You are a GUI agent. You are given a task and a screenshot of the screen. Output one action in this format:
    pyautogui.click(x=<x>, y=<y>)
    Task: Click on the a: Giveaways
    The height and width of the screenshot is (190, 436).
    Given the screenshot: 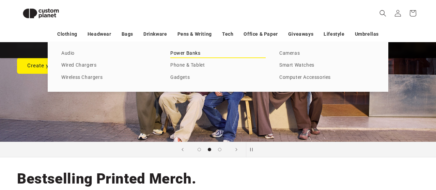 What is the action you would take?
    pyautogui.click(x=301, y=34)
    